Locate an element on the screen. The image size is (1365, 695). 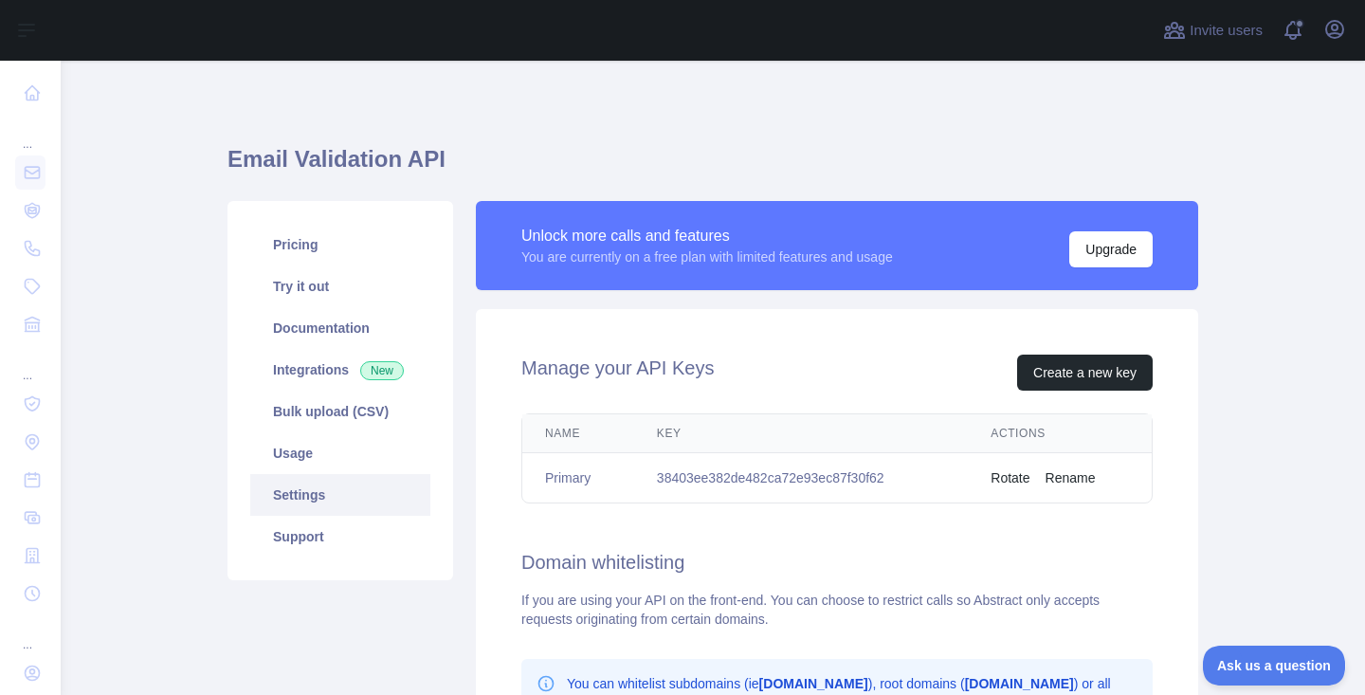
h1: Email Validation API is located at coordinates (713, 167).